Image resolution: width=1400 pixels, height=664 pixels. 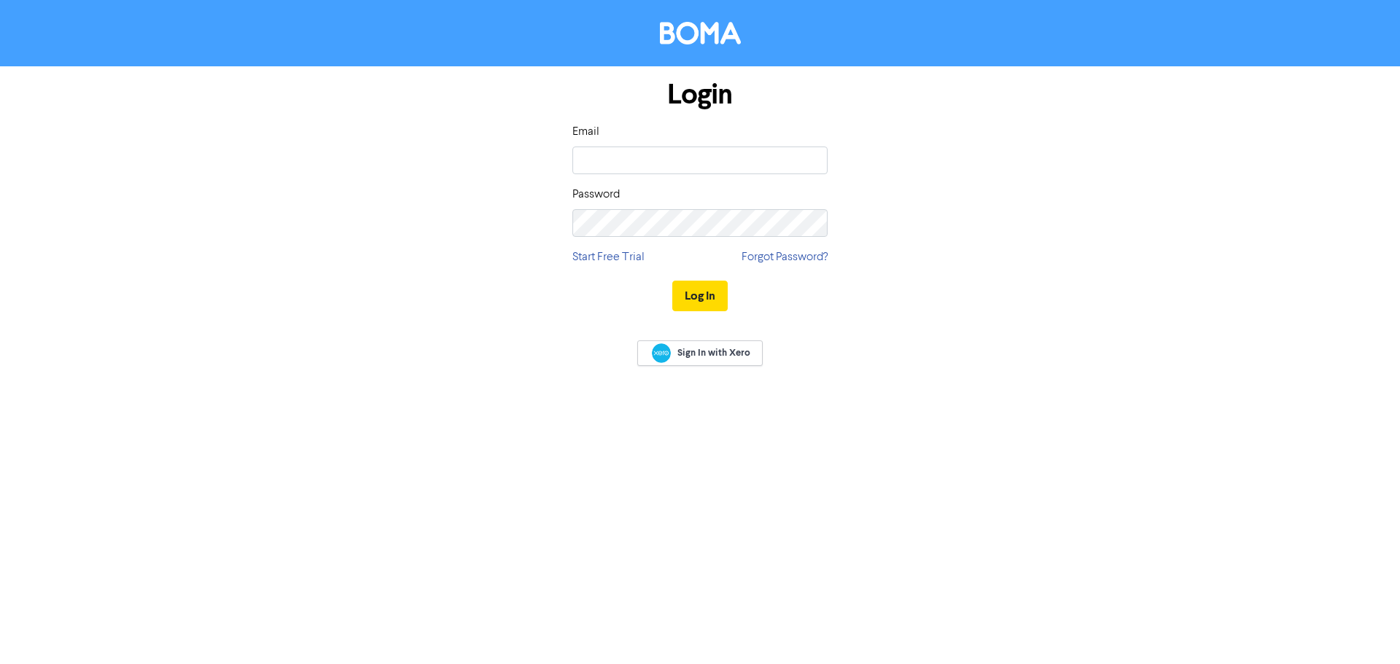 What do you see at coordinates (700, 33) in the screenshot?
I see `img: BOMA Logo` at bounding box center [700, 33].